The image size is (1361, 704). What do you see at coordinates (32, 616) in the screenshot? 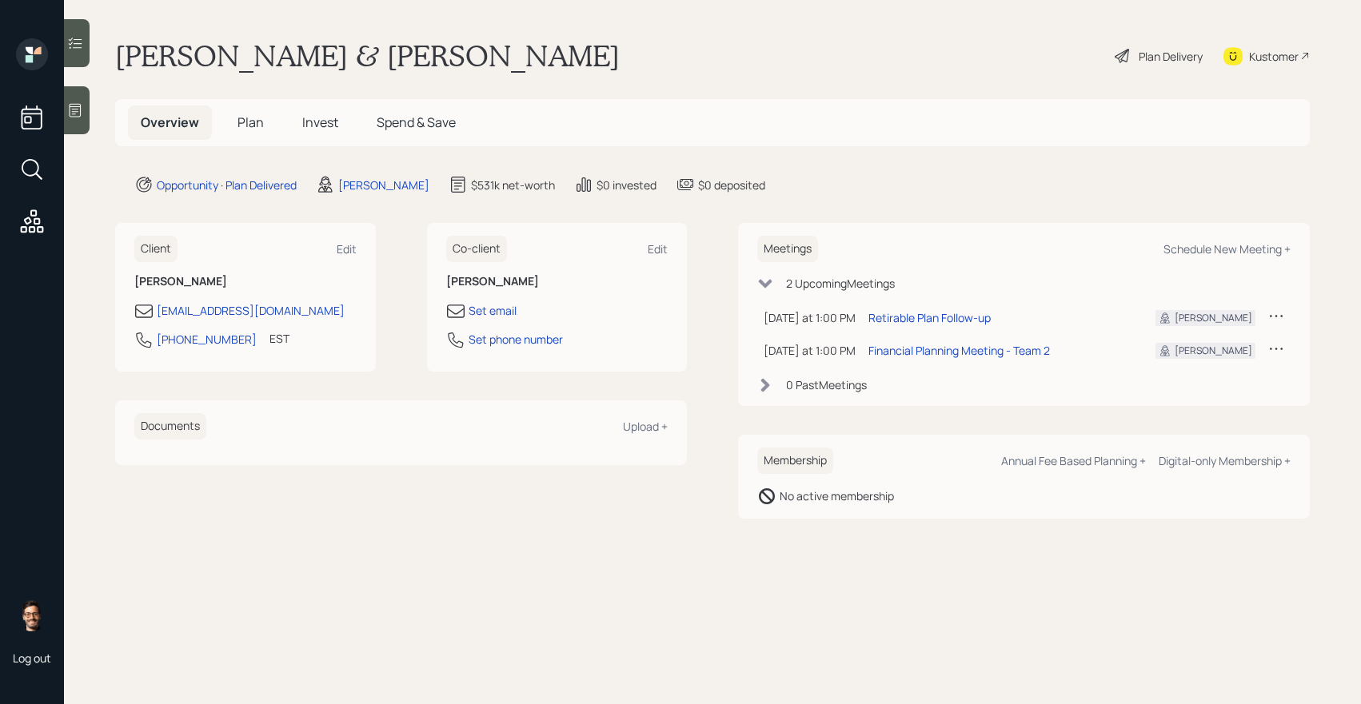
I see `img: sami-boghos-headshot.png` at bounding box center [32, 616].